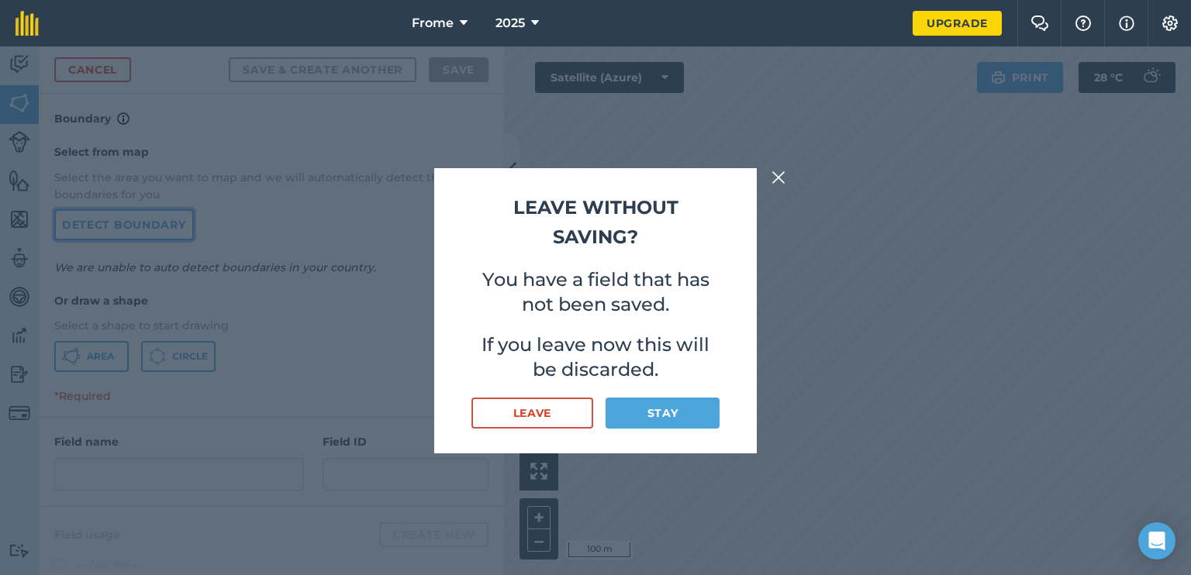 This screenshot has height=575, width=1191. Describe the element at coordinates (595, 292) in the screenshot. I see `p: You have a field that has not been saved.` at that location.